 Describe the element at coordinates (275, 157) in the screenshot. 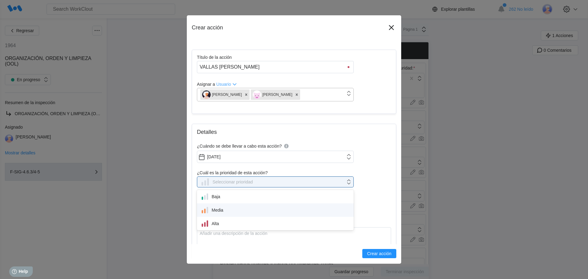

I see `input: Seleccionar fecha de vencimiento` at that location.